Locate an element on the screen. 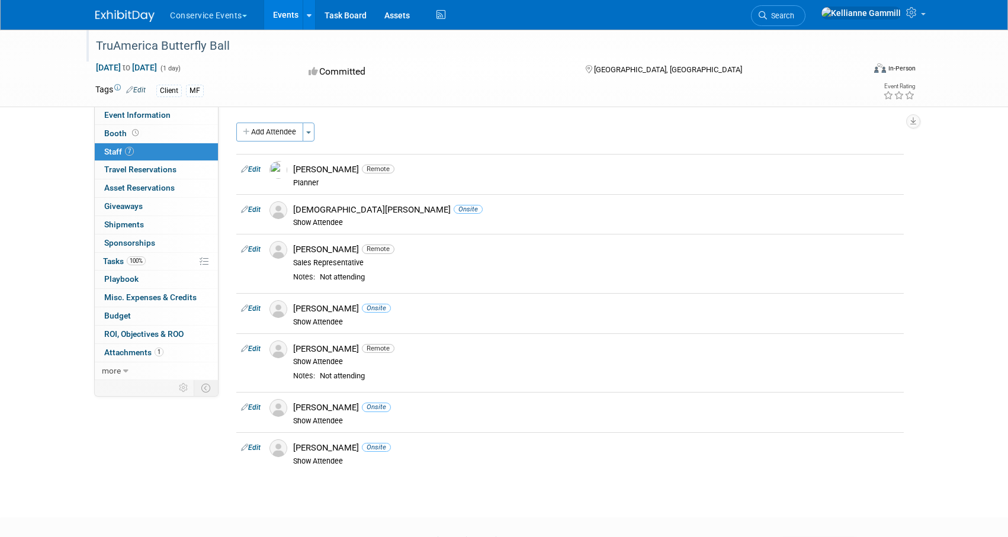  a: Sponsorships is located at coordinates (156, 243).